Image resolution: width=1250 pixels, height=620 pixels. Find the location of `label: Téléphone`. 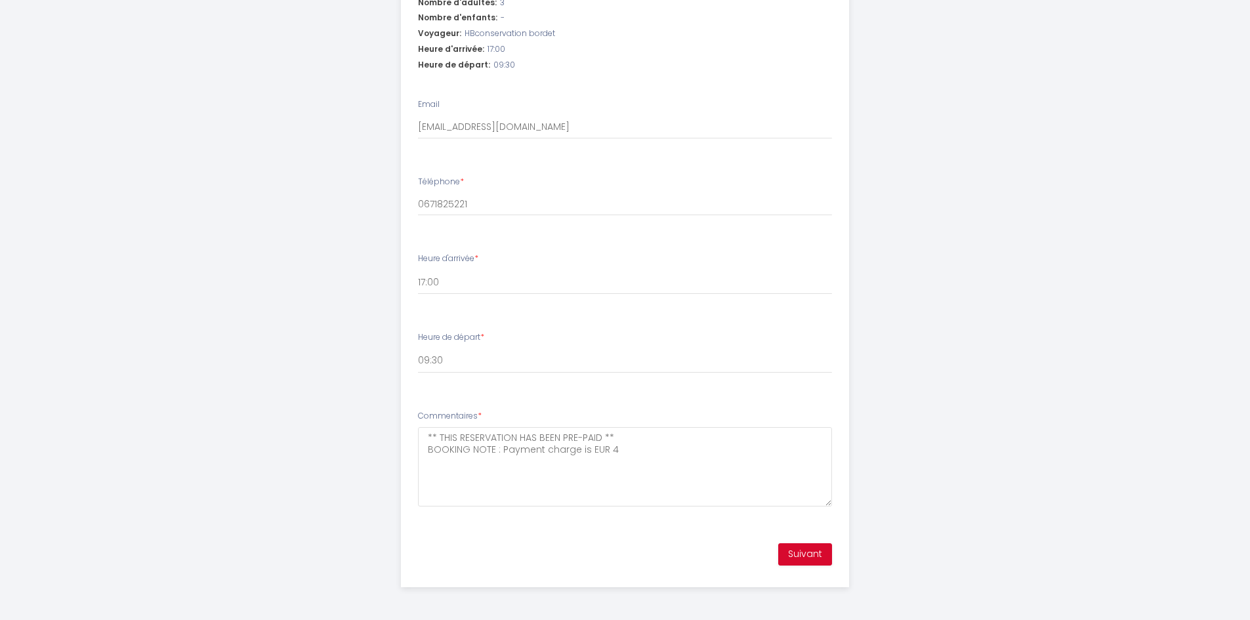

label: Téléphone is located at coordinates (441, 182).